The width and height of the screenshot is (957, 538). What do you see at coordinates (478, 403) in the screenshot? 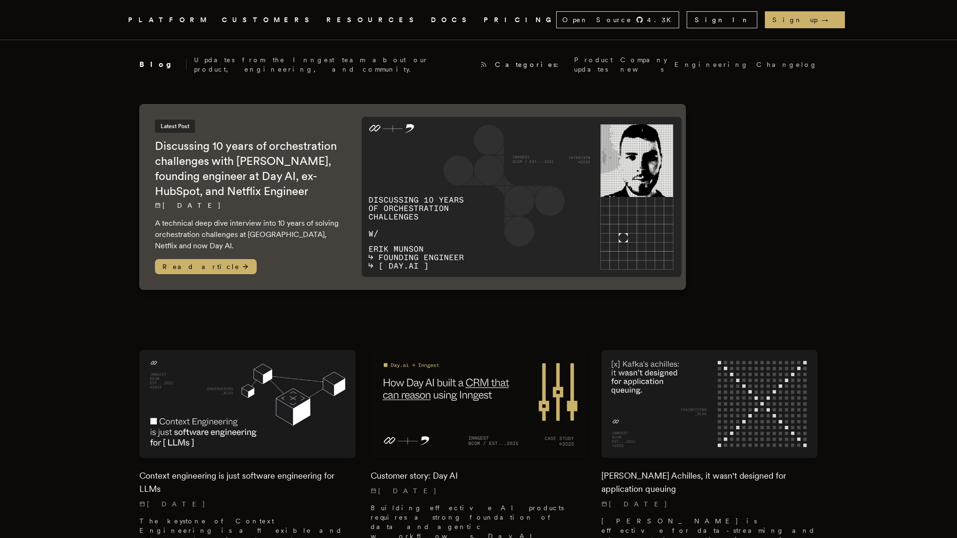
I see `img: Featured image for Customer story: Day AI blog post` at bounding box center [478, 403].